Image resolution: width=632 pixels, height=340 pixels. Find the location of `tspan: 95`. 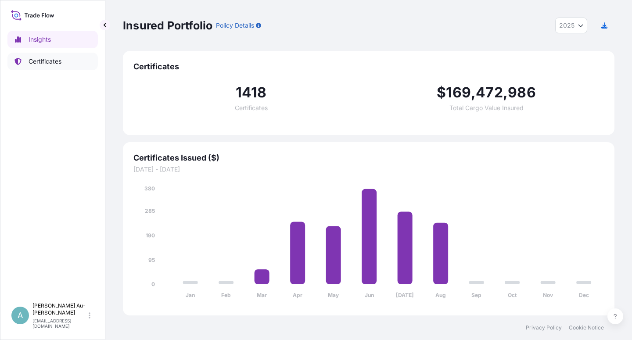

tspan: 95 is located at coordinates (151, 260).